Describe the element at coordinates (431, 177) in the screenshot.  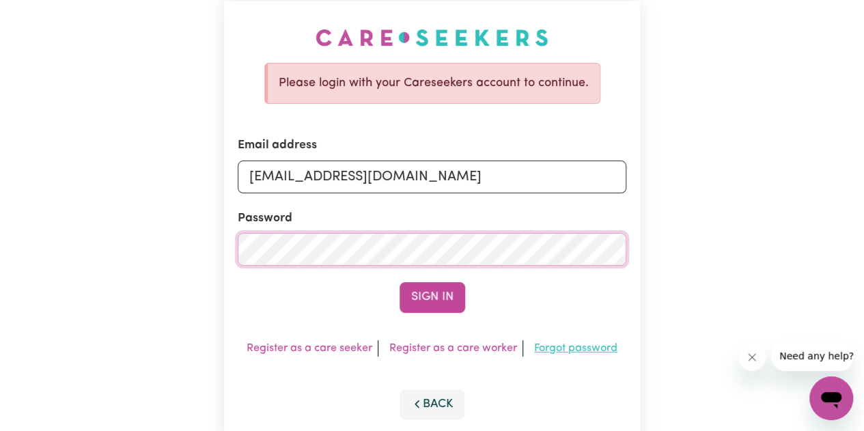
I see `input: Email address` at that location.